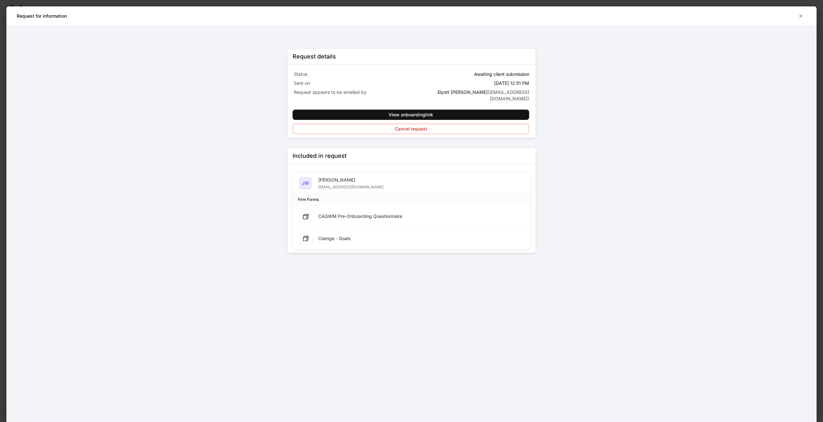  I want to click on div: View onboarding link, so click(411, 115).